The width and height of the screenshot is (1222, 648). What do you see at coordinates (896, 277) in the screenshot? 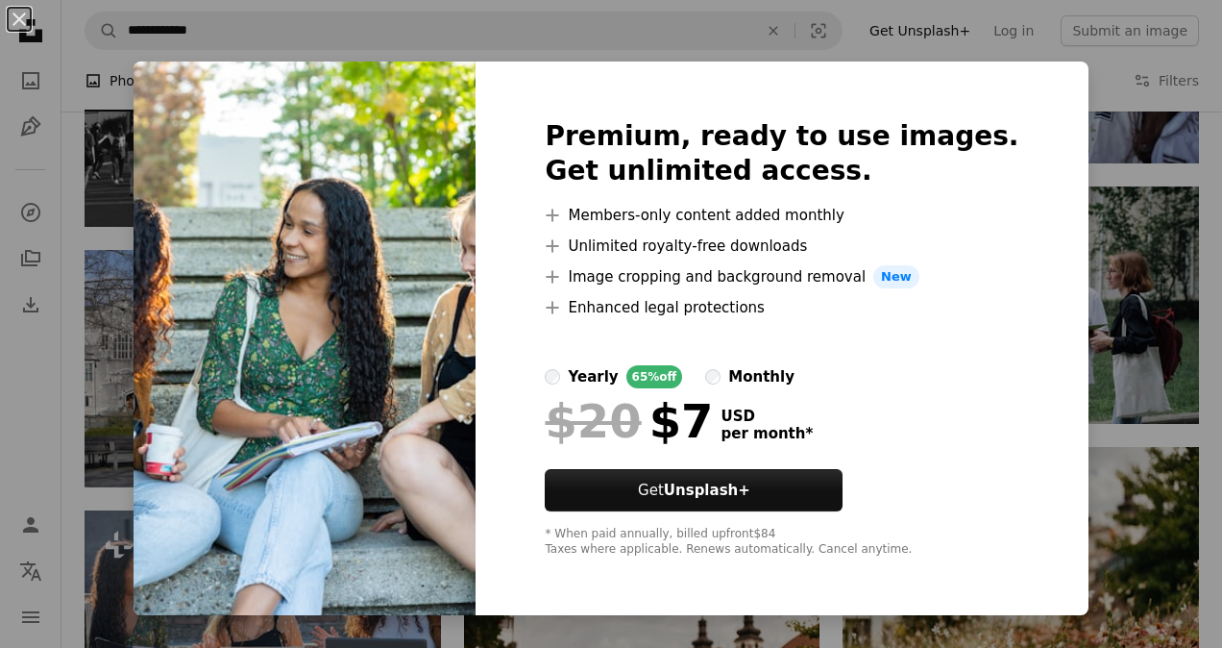
I see `span: New` at bounding box center [896, 277].